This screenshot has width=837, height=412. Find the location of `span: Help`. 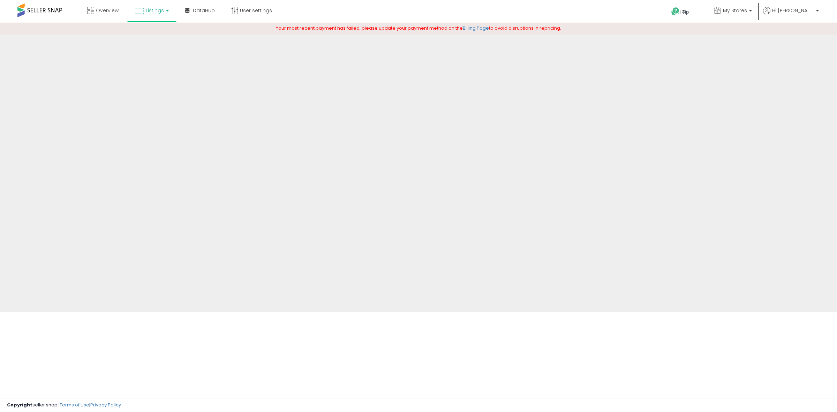

span: Help is located at coordinates (684, 12).